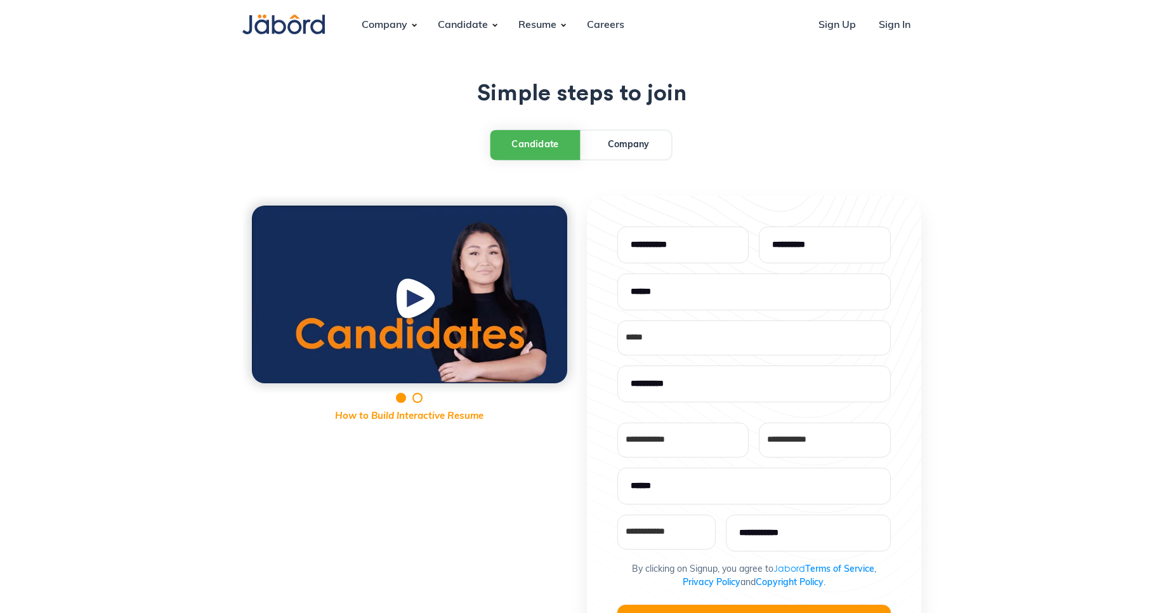  Describe the element at coordinates (894, 25) in the screenshot. I see `a: Sign In` at that location.